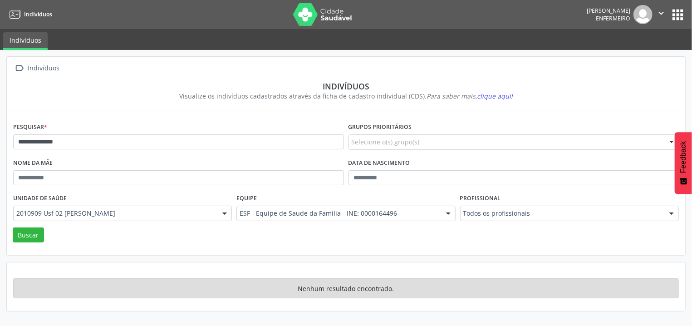 The width and height of the screenshot is (692, 326). What do you see at coordinates (380, 163) in the screenshot?
I see `label: Data de nascimento` at bounding box center [380, 163].